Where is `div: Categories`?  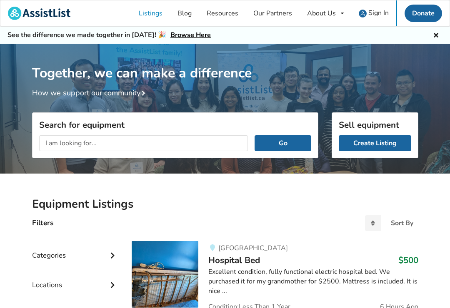 div: Categories is located at coordinates (75, 249).